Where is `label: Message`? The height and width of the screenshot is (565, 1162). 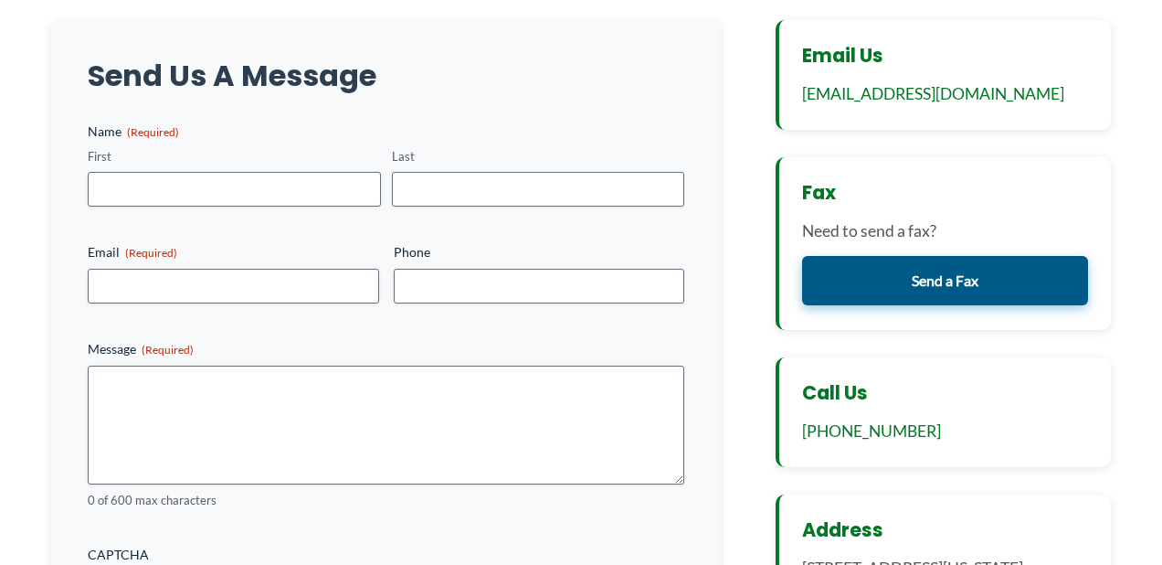
label: Message is located at coordinates (385, 349).